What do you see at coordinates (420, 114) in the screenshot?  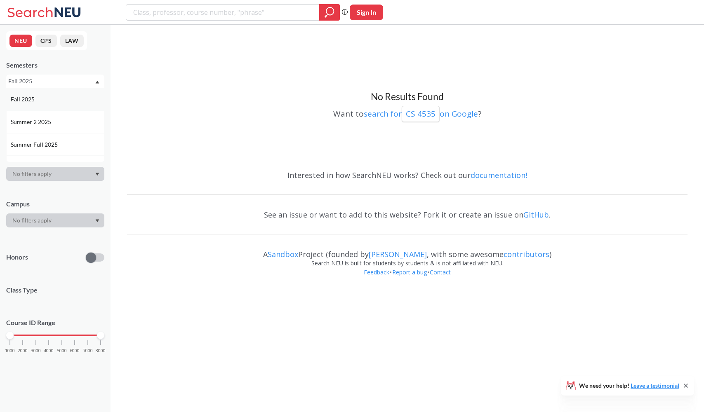 I see `a: search forCS 4535on Google` at bounding box center [420, 114].